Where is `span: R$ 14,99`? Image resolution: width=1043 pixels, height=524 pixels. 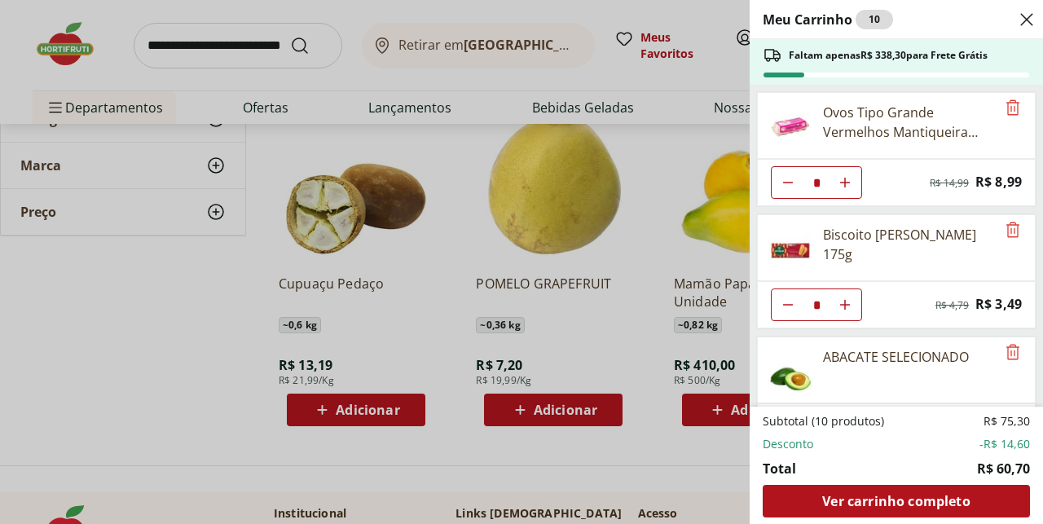 span: R$ 14,99 is located at coordinates (949, 183).